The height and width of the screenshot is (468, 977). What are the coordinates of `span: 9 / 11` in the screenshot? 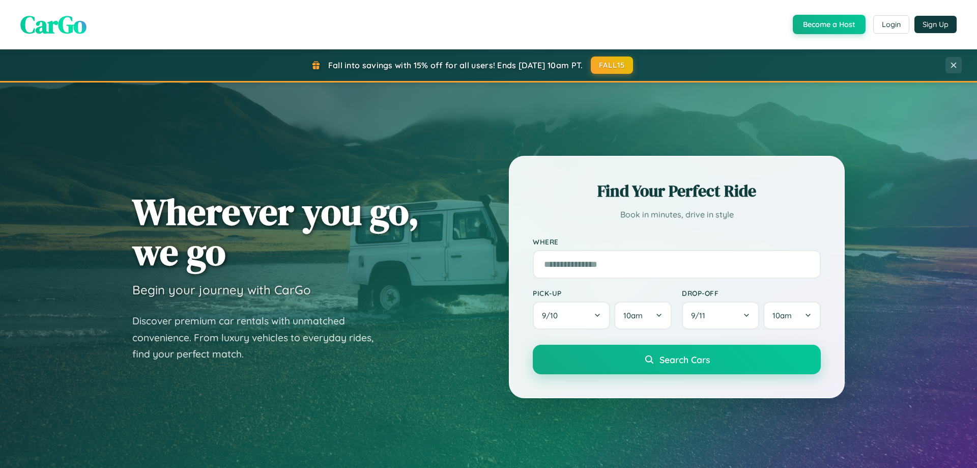 It's located at (701, 315).